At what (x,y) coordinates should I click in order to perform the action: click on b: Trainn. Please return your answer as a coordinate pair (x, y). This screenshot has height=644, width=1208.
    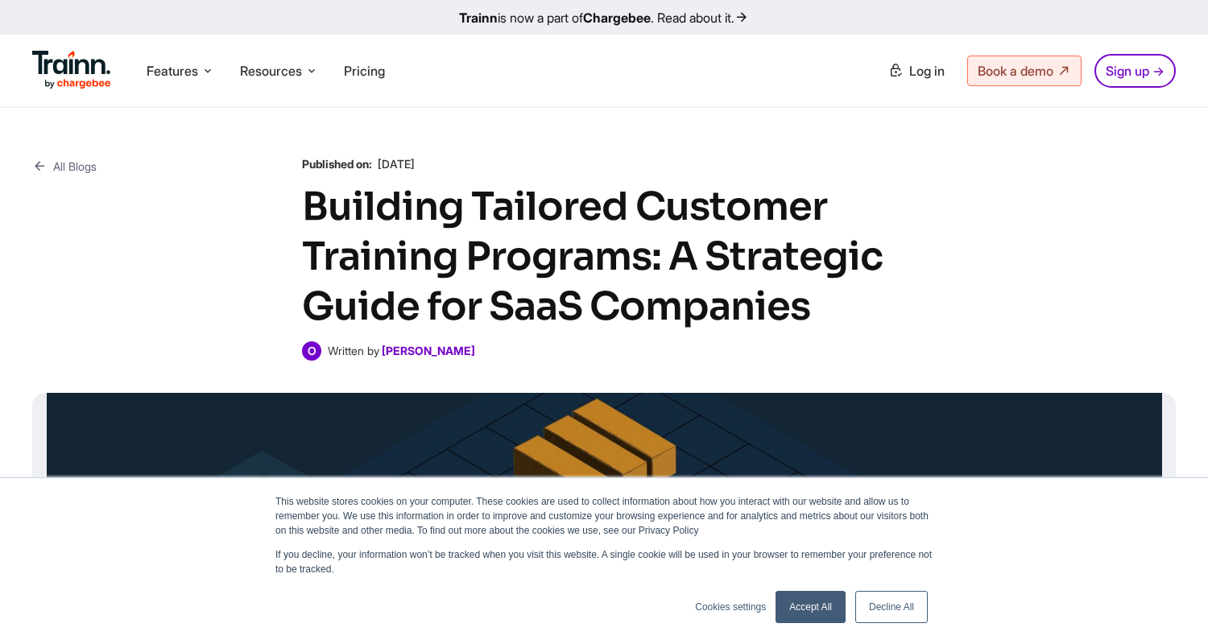
    Looking at the image, I should click on (478, 18).